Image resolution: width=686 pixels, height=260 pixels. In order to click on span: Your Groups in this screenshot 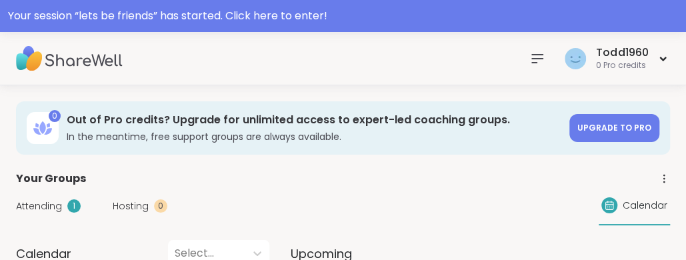, I will do `click(51, 179)`.